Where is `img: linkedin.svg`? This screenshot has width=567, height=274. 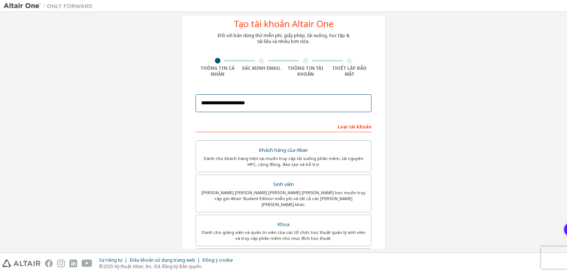
img: linkedin.svg is located at coordinates (73, 263).